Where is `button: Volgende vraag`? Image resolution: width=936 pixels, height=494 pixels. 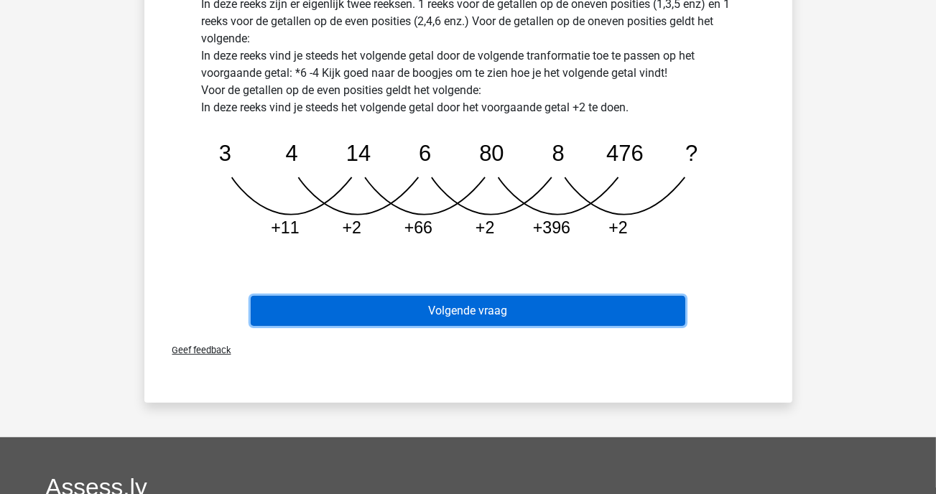 button: Volgende vraag is located at coordinates (468, 311).